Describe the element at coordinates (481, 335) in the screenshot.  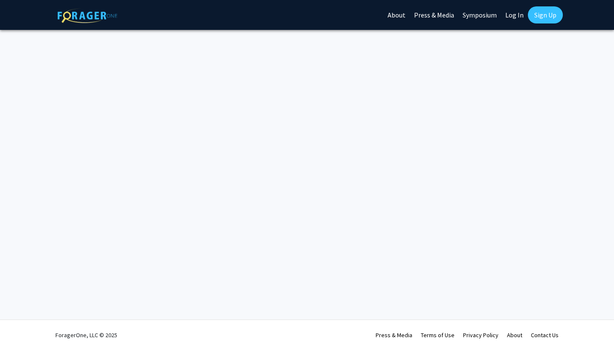
I see `a: Privacy Policy` at that location.